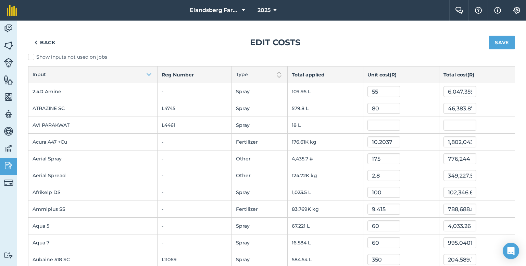  What do you see at coordinates (215, 10) in the screenshot?
I see `span: Elandsberg Farms` at bounding box center [215, 10].